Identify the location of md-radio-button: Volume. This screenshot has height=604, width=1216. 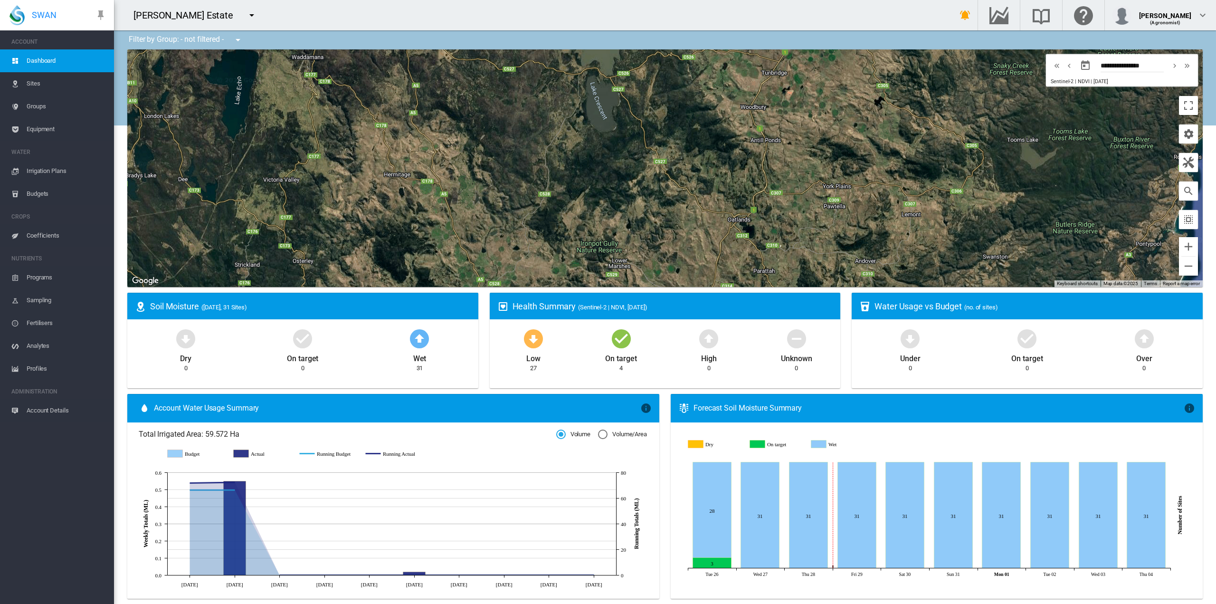
(573, 434).